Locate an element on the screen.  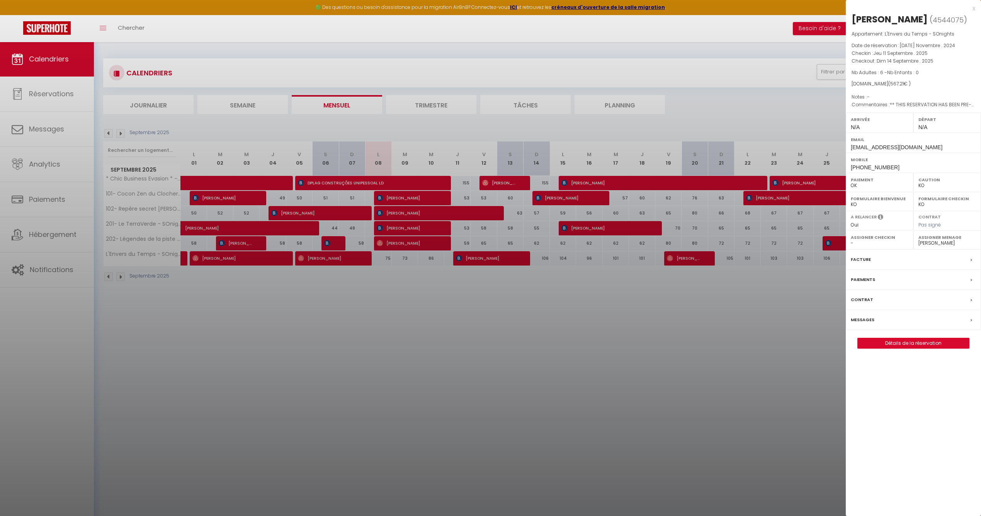
button: Détails de la réservation is located at coordinates (913, 343).